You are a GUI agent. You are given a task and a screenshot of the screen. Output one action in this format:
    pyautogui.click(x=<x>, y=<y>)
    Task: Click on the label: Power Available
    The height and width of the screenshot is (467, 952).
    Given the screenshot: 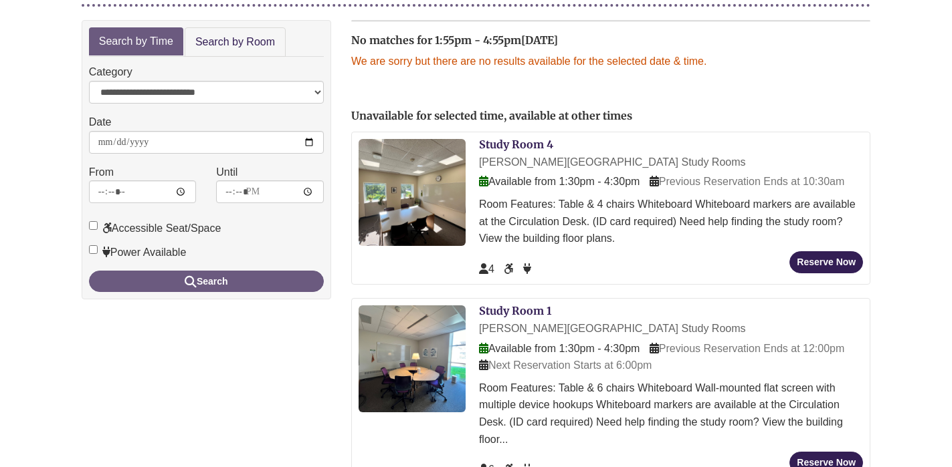 What is the action you would take?
    pyautogui.click(x=138, y=253)
    